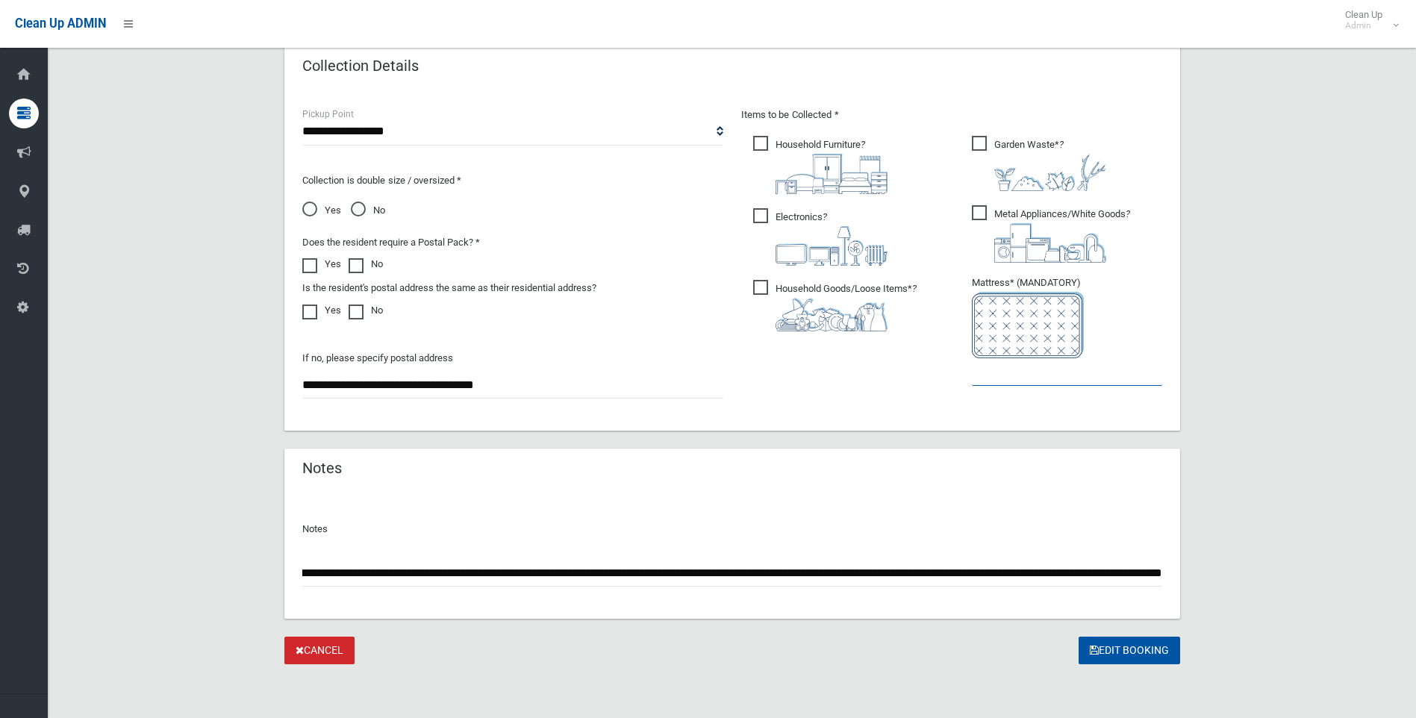 Image resolution: width=1416 pixels, height=718 pixels. What do you see at coordinates (322, 468) in the screenshot?
I see `header: Notes` at bounding box center [322, 468].